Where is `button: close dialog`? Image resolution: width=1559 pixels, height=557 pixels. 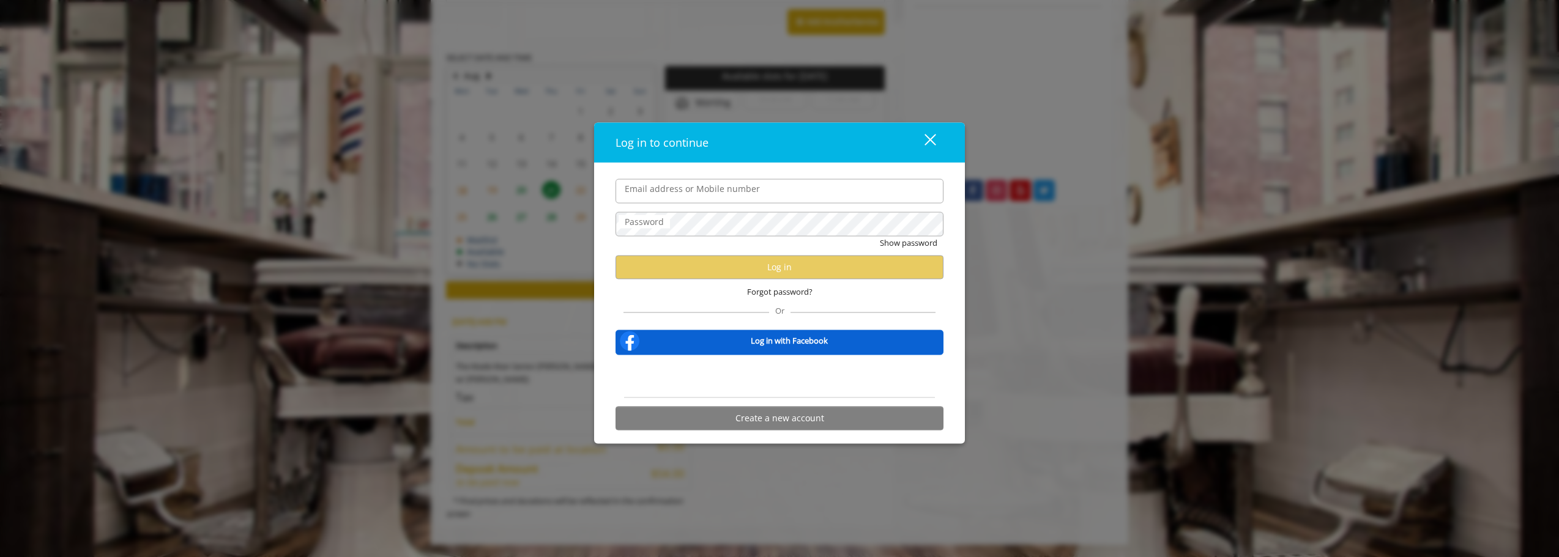
button: close dialog is located at coordinates (923, 142).